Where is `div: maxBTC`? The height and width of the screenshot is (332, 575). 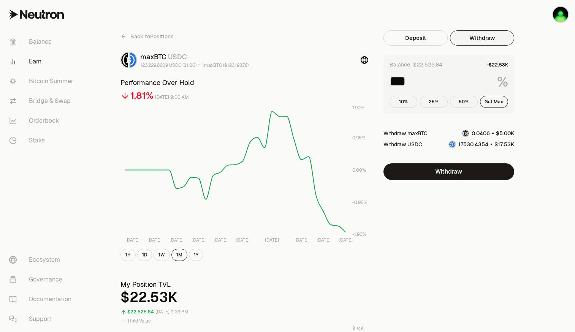 div: maxBTC is located at coordinates (194, 57).